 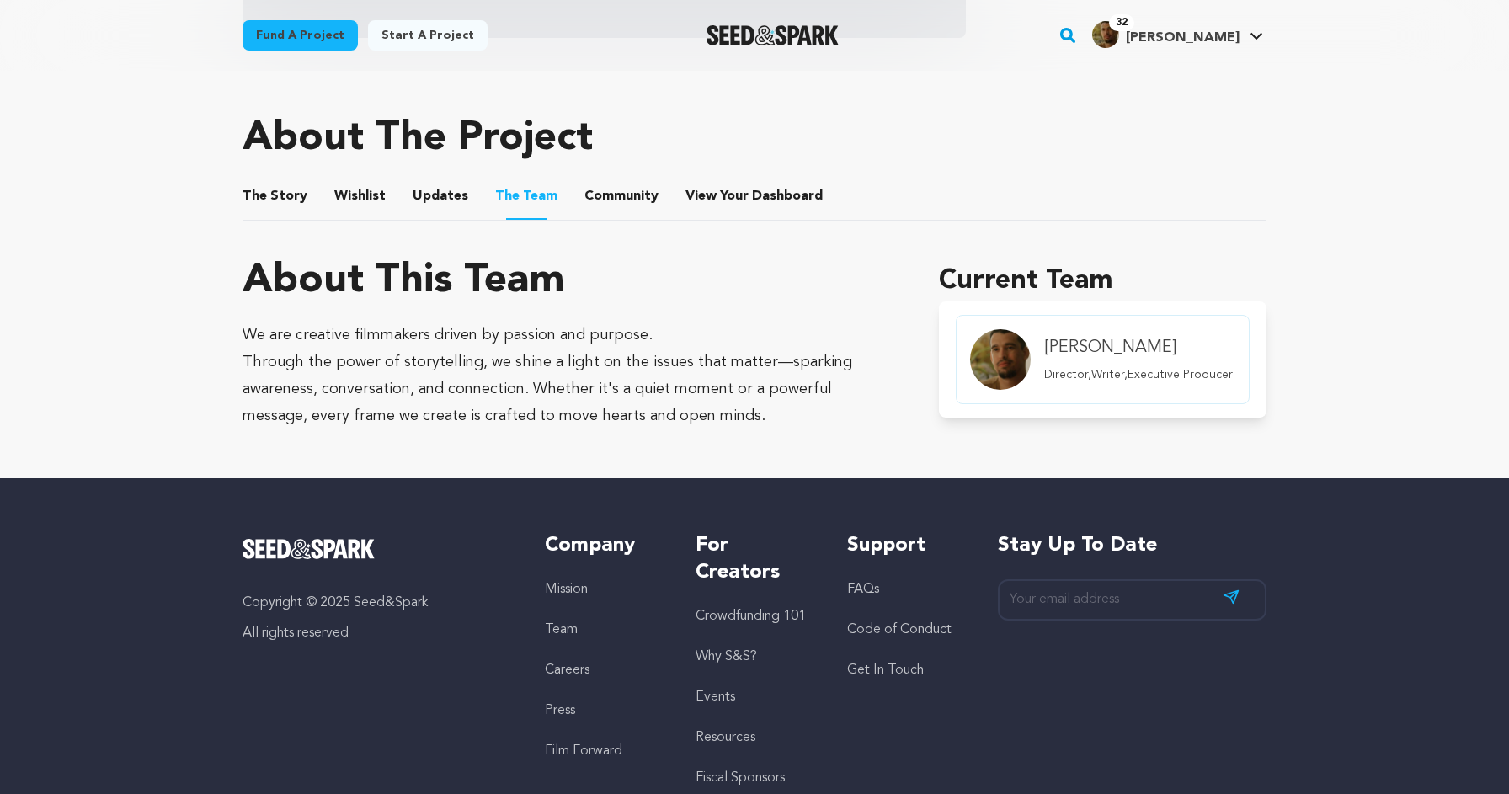 What do you see at coordinates (1132, 600) in the screenshot?
I see `input: Your email address` at bounding box center [1132, 600].